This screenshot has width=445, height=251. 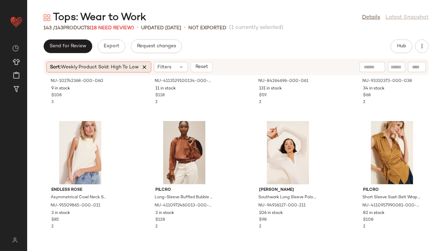 What do you see at coordinates (89, 28) in the screenshot?
I see `div: Products` at bounding box center [89, 28].